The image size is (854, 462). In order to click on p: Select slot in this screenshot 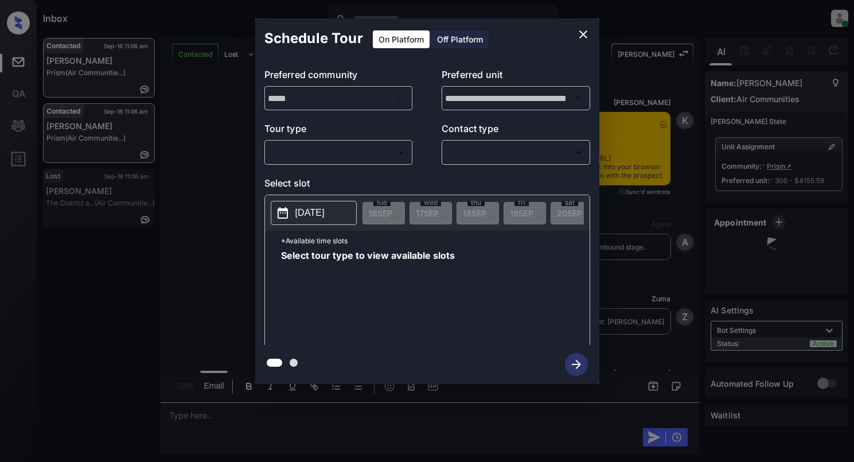, I will do `click(427, 185)`.